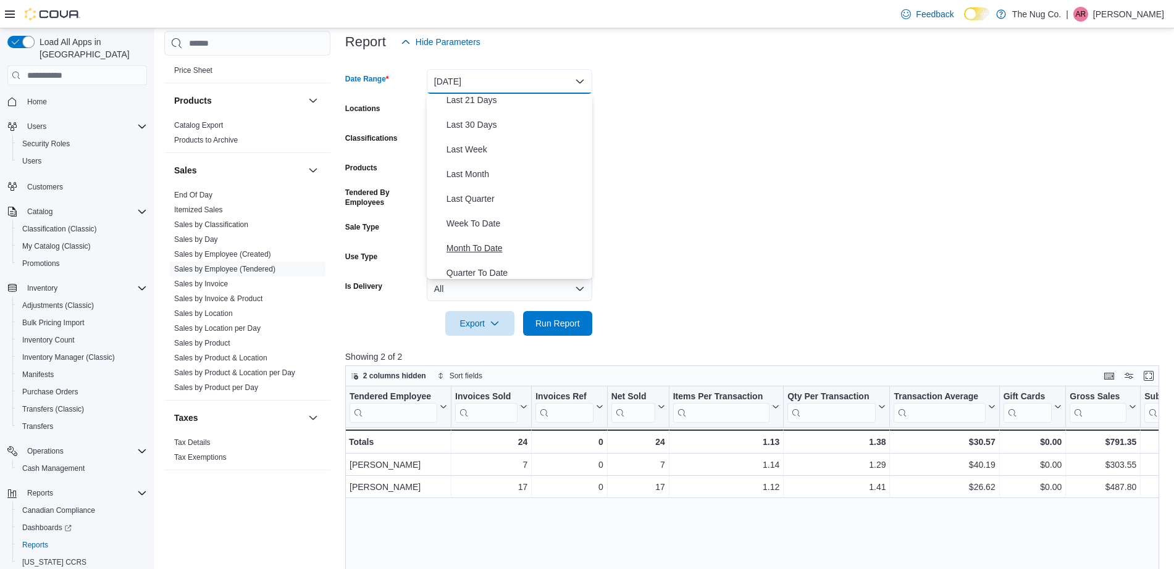 This screenshot has height=569, width=1174. I want to click on div: 1.12, so click(726, 487).